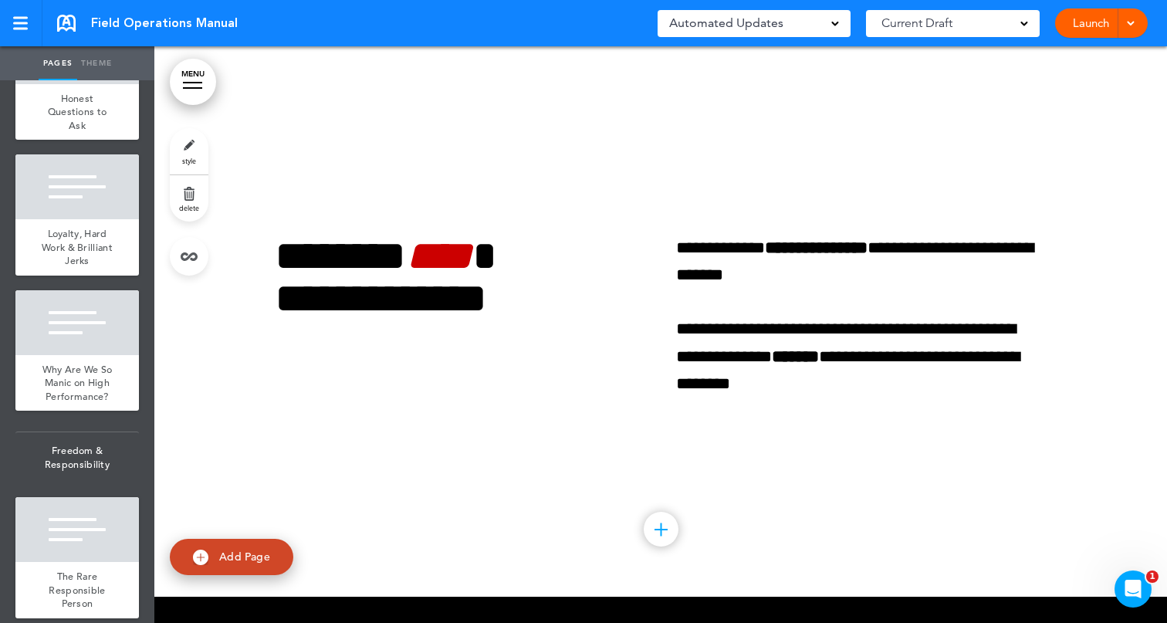 Image resolution: width=1167 pixels, height=623 pixels. I want to click on a: MENU, so click(193, 82).